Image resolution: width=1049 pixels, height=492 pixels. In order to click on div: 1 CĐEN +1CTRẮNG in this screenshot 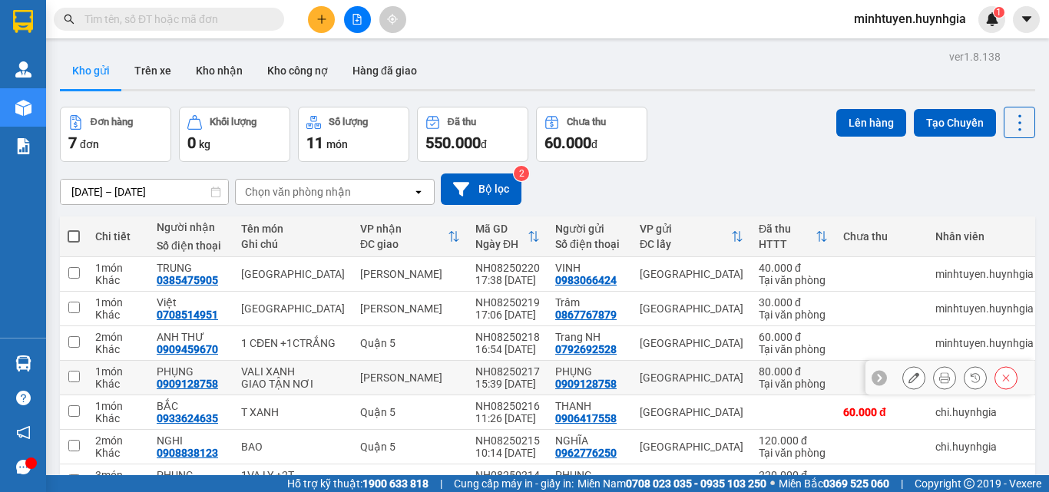, I will do `click(293, 343)`.